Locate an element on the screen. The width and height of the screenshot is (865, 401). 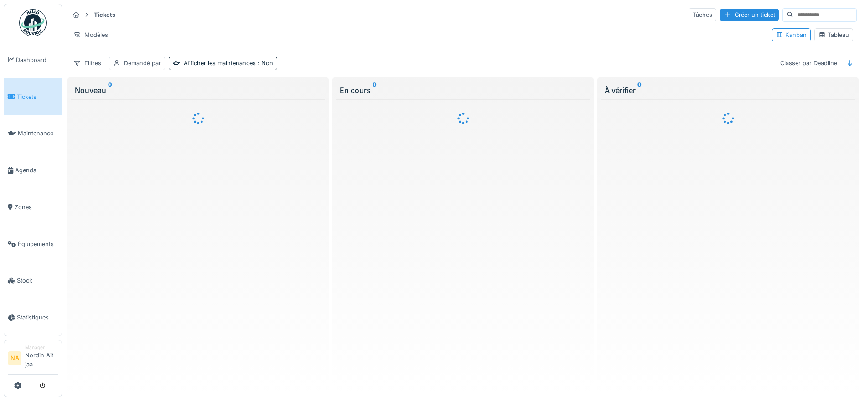
div: Tâches is located at coordinates (702, 15).